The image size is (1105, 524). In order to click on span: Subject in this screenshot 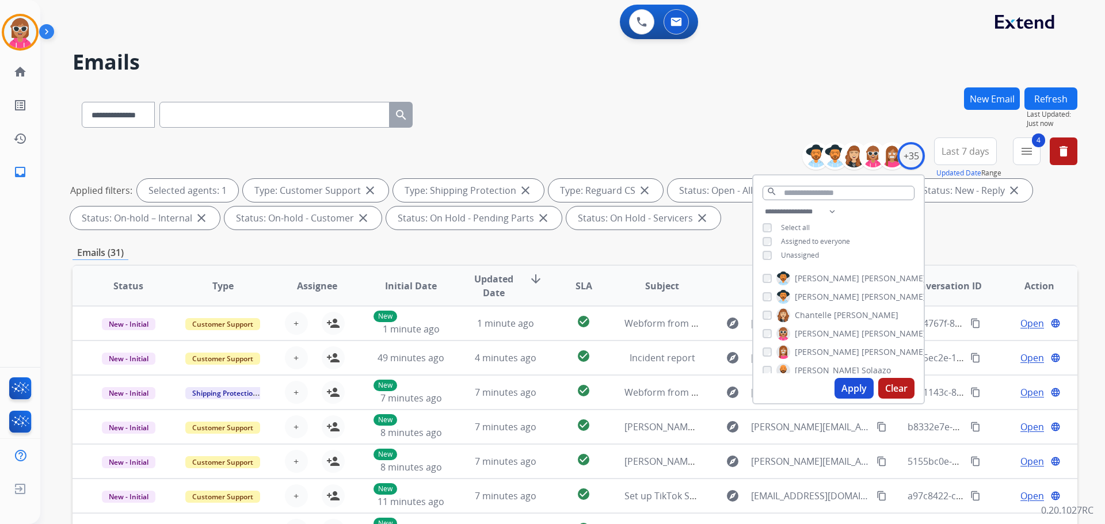, I will do `click(662, 286)`.